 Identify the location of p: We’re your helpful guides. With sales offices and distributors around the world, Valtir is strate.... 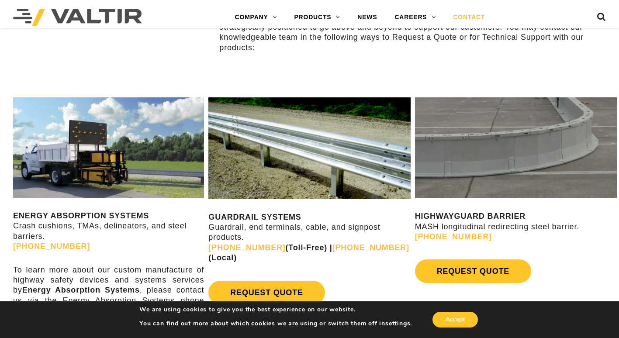
(407, 33).